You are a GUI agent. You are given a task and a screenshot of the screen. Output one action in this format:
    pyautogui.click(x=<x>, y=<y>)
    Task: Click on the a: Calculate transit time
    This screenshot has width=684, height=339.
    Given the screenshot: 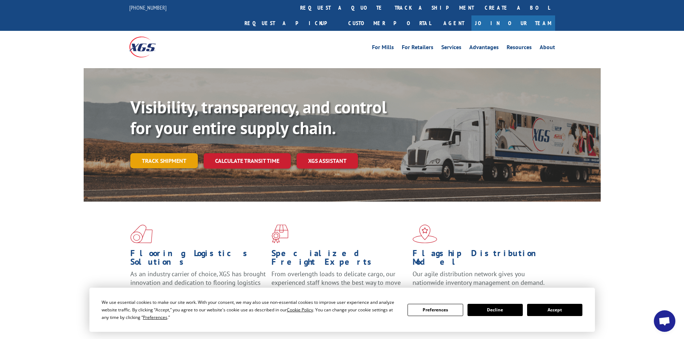 What is the action you would take?
    pyautogui.click(x=247, y=161)
    